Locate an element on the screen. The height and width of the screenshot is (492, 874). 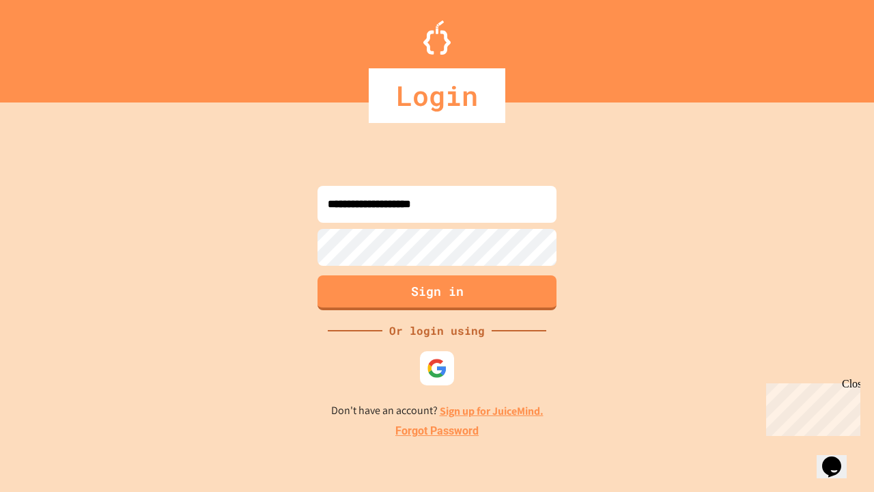
button: Sign in is located at coordinates (437, 292).